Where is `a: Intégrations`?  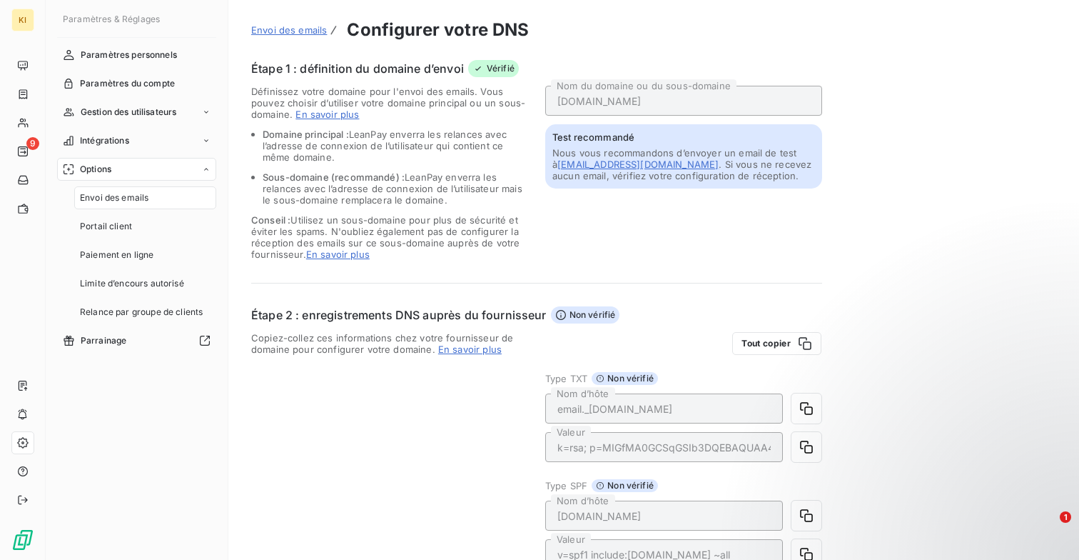
a: Intégrations is located at coordinates (136, 141).